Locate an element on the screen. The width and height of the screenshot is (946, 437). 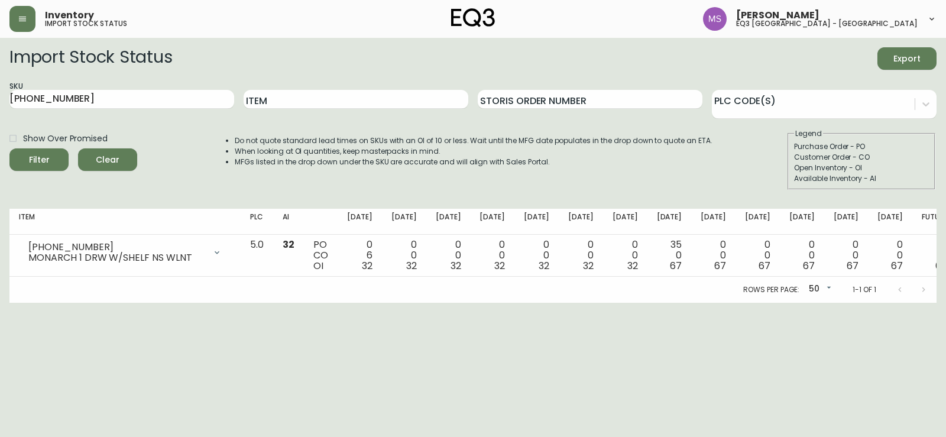
p: Rows per page: is located at coordinates (771, 290).